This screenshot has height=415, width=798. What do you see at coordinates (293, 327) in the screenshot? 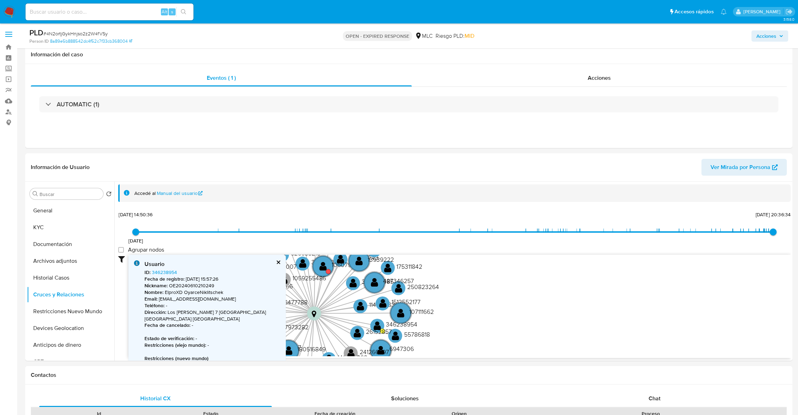
I see `text: 437973282` at bounding box center [293, 327].